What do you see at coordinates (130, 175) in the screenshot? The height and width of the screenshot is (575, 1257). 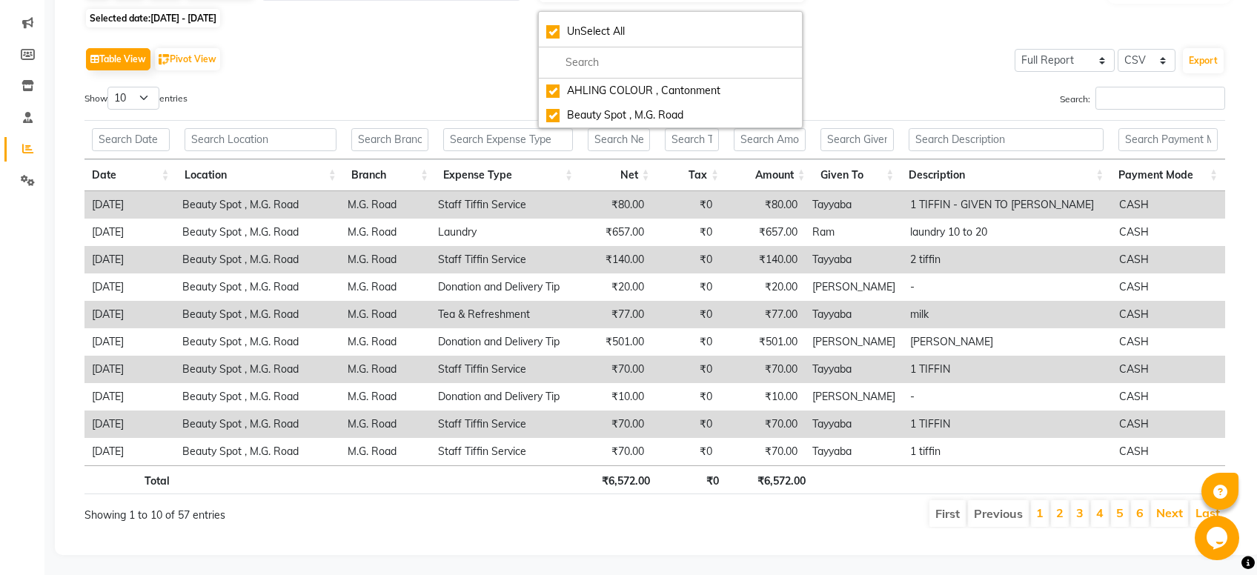 I see `th: Date: activate to sort column ascending` at bounding box center [130, 175].